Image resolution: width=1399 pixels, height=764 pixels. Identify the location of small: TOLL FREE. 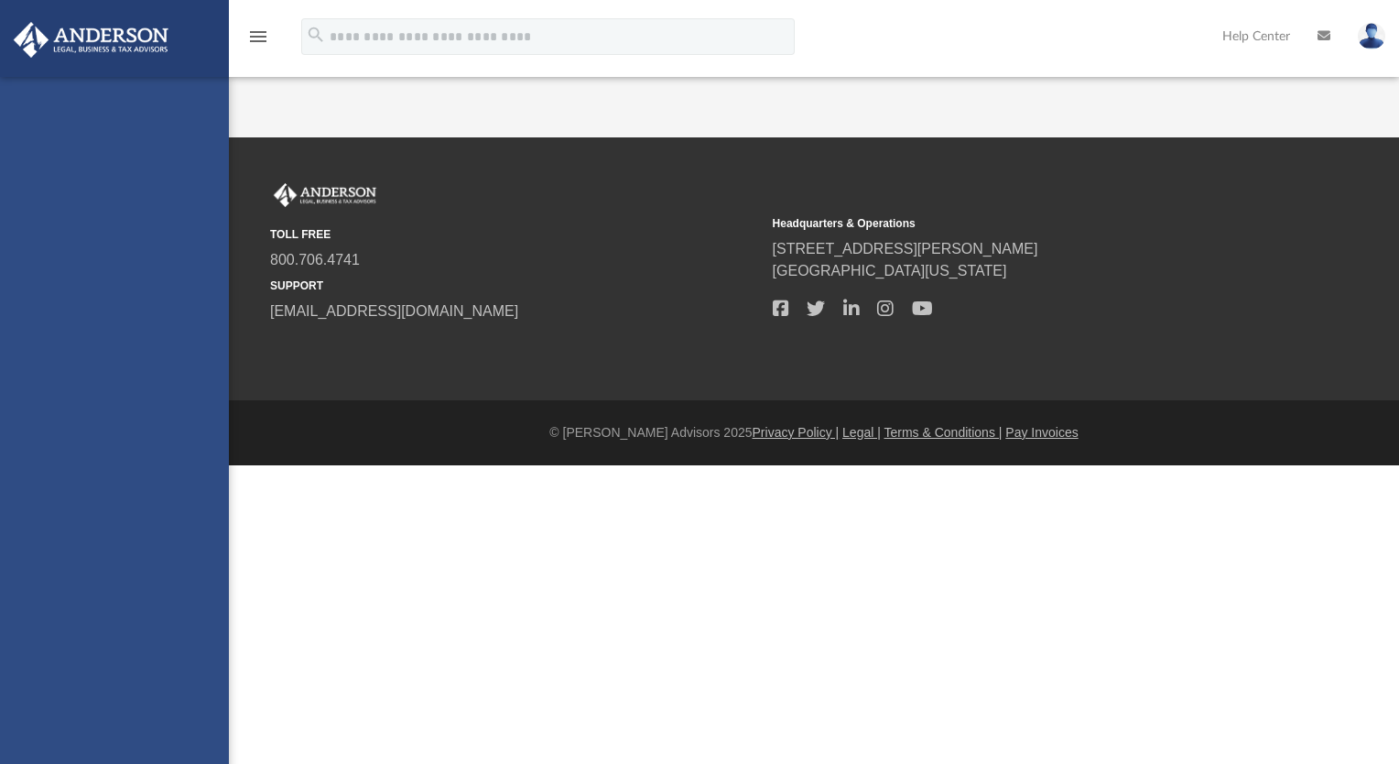
(515, 234).